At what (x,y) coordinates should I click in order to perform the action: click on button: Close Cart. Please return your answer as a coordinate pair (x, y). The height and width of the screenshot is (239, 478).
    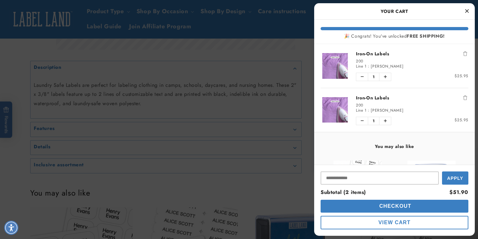
    Looking at the image, I should click on (466, 11).